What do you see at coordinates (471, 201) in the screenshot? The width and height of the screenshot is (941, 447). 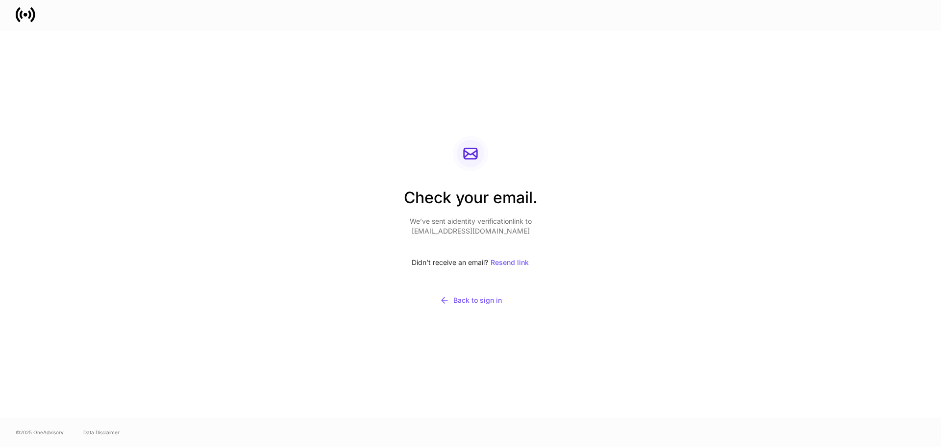 I see `h2: Check your email.` at bounding box center [471, 201].